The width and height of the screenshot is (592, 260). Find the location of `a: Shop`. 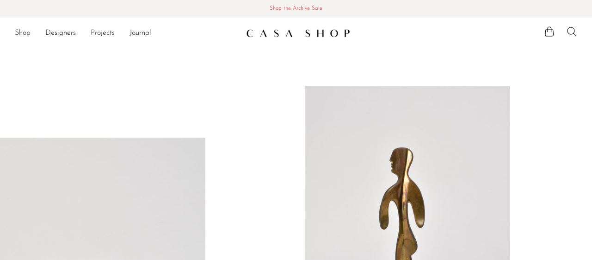

a: Shop is located at coordinates (23, 33).